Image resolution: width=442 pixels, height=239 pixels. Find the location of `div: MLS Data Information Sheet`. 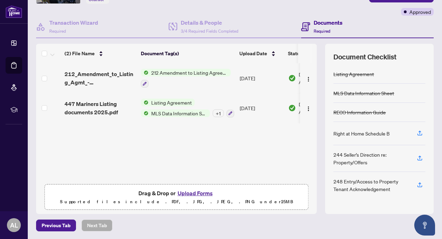

div: MLS Data Information Sheet is located at coordinates (364, 93).